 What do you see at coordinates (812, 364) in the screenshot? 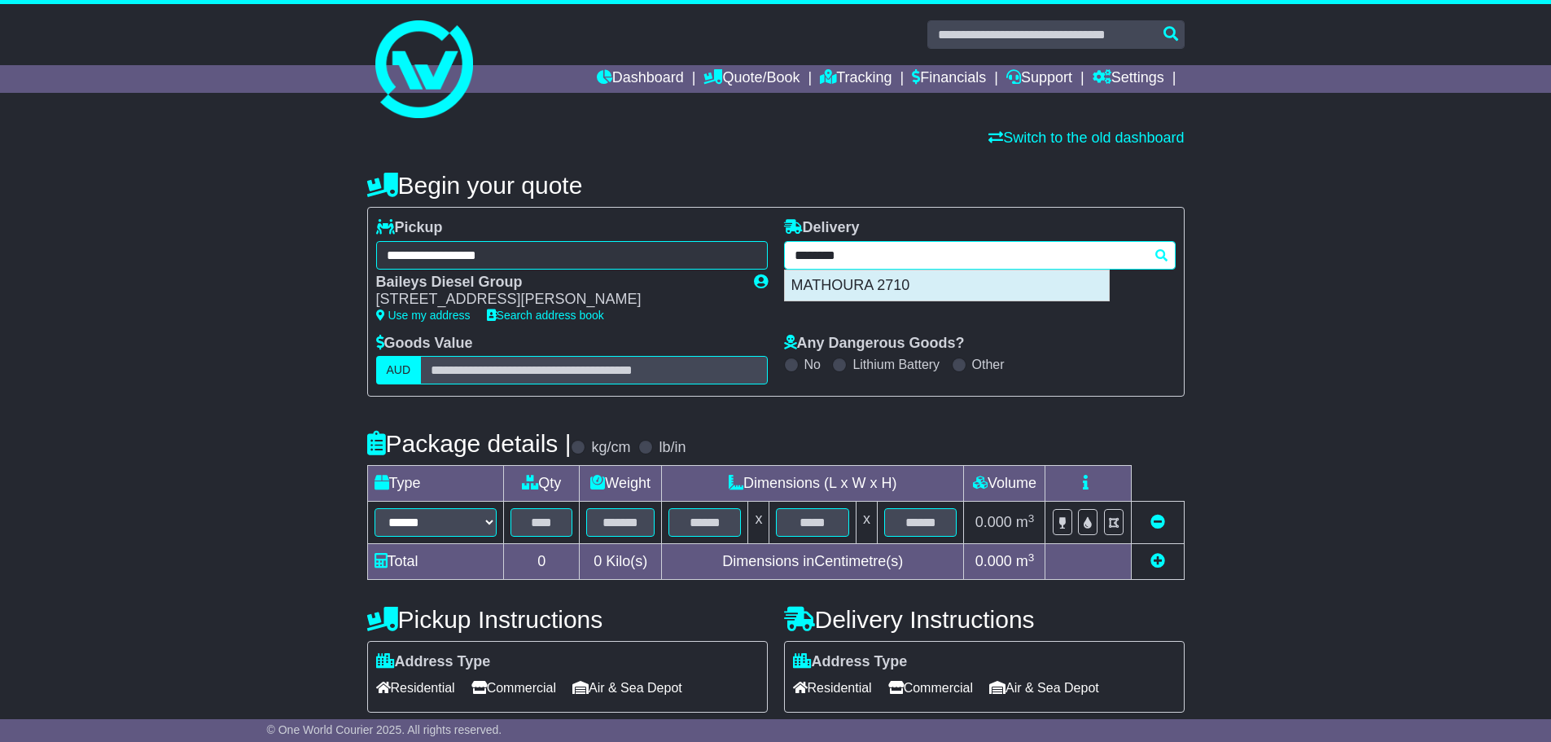
I see `label: No` at bounding box center [812, 364].